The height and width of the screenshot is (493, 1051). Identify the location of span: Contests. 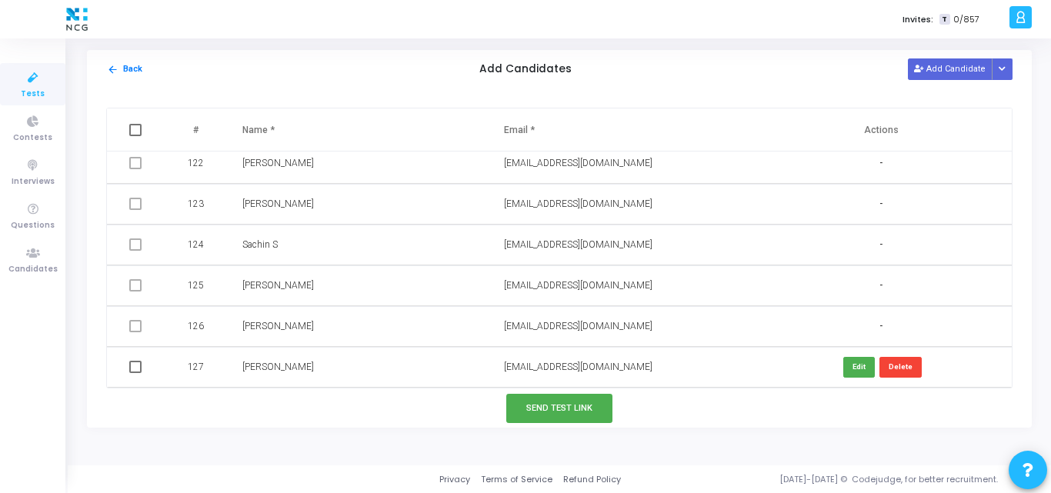
(32, 138).